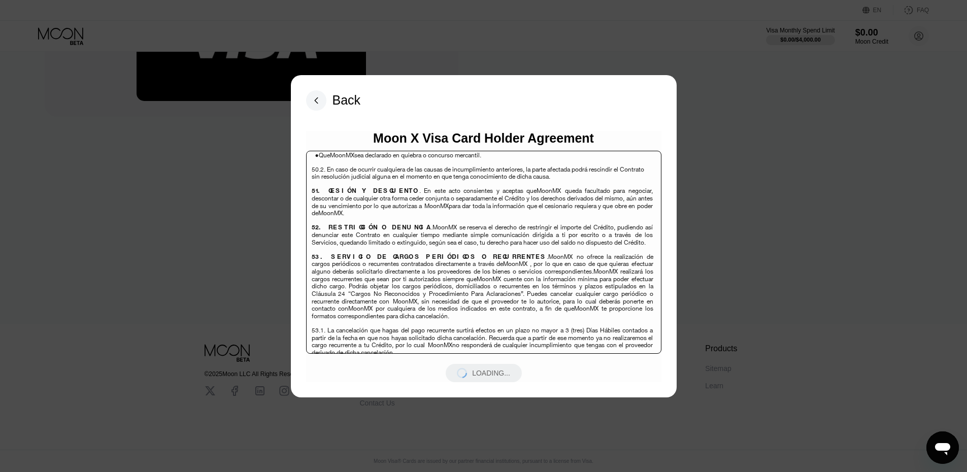 The width and height of the screenshot is (967, 472). Describe the element at coordinates (482, 305) in the screenshot. I see `span: , sin necesidad de que el proveedor te lo autorice, para lo cual deberás ponerte en contacto con` at that location.